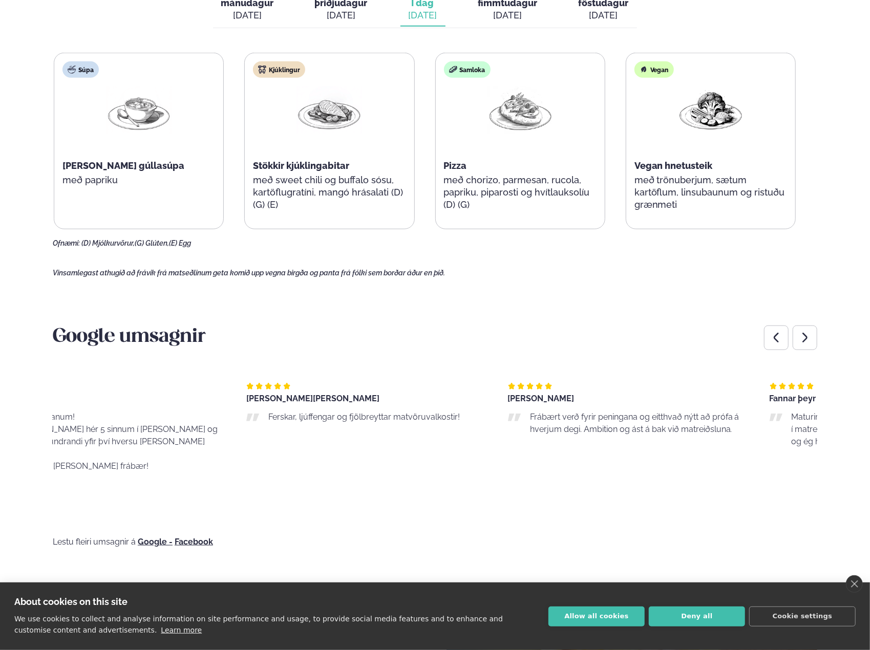  Describe the element at coordinates (802, 616) in the screenshot. I see `button: Cookie settings` at that location.